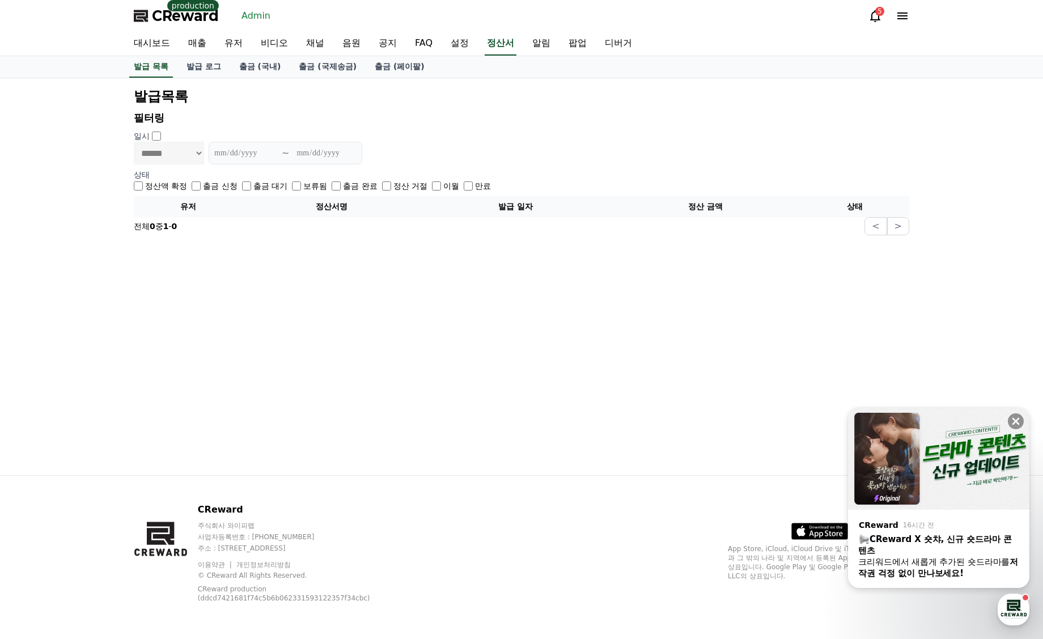 The image size is (1043, 639). What do you see at coordinates (234, 44) in the screenshot?
I see `a: 유저` at bounding box center [234, 44].